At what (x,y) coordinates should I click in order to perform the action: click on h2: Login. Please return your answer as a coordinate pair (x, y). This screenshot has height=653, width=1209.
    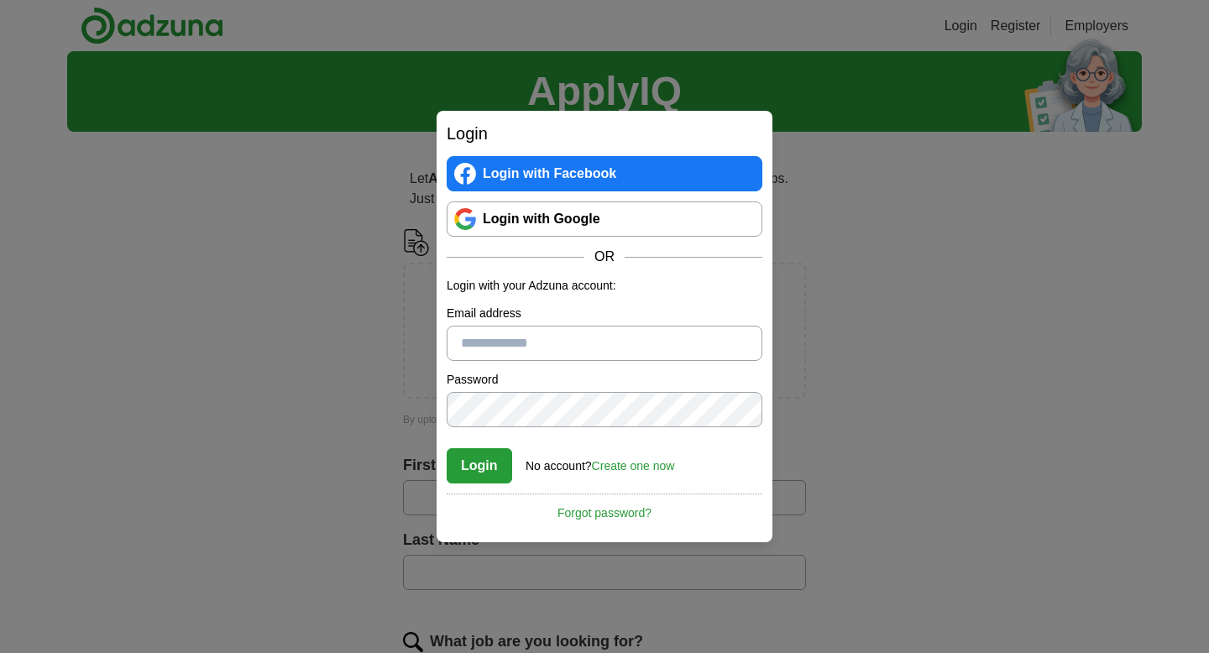
    Looking at the image, I should click on (605, 134).